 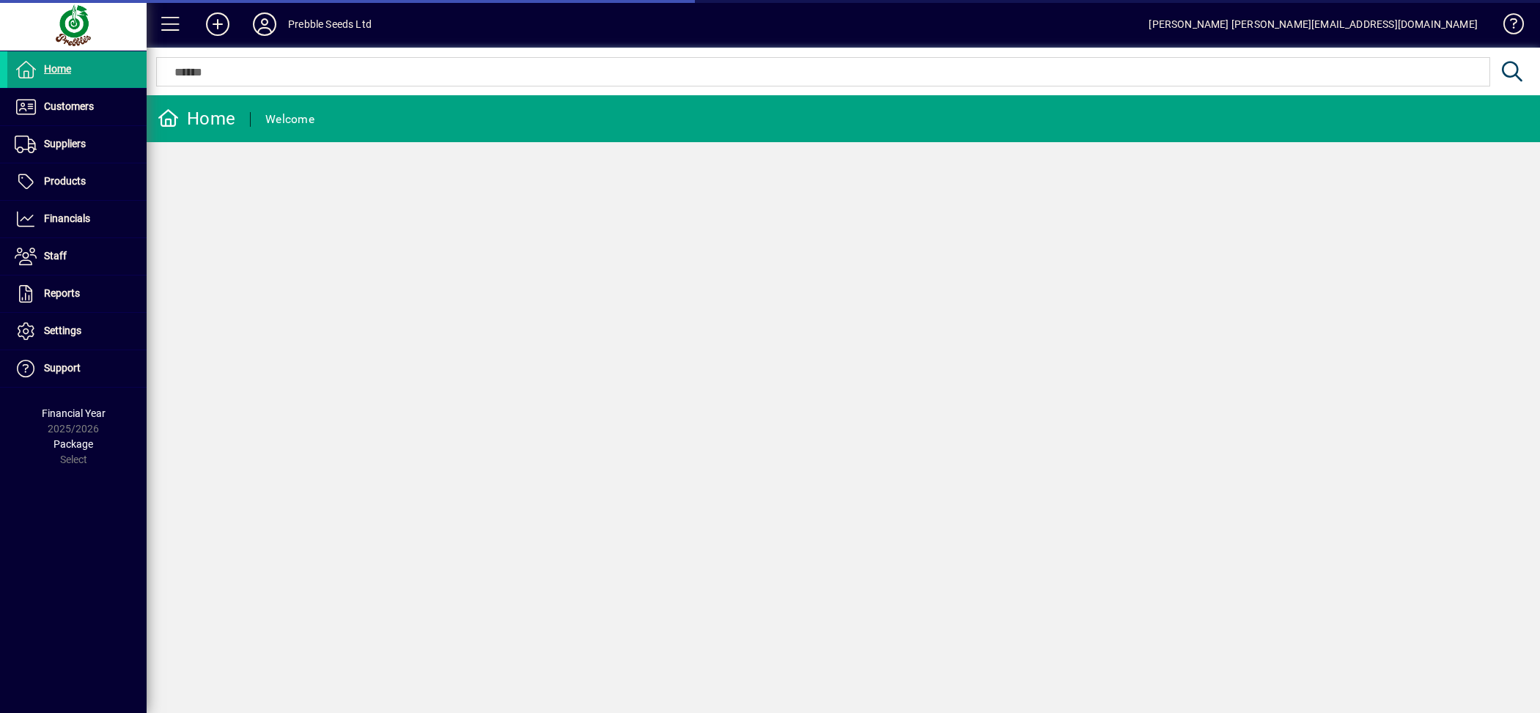 I want to click on a: Products, so click(x=77, y=182).